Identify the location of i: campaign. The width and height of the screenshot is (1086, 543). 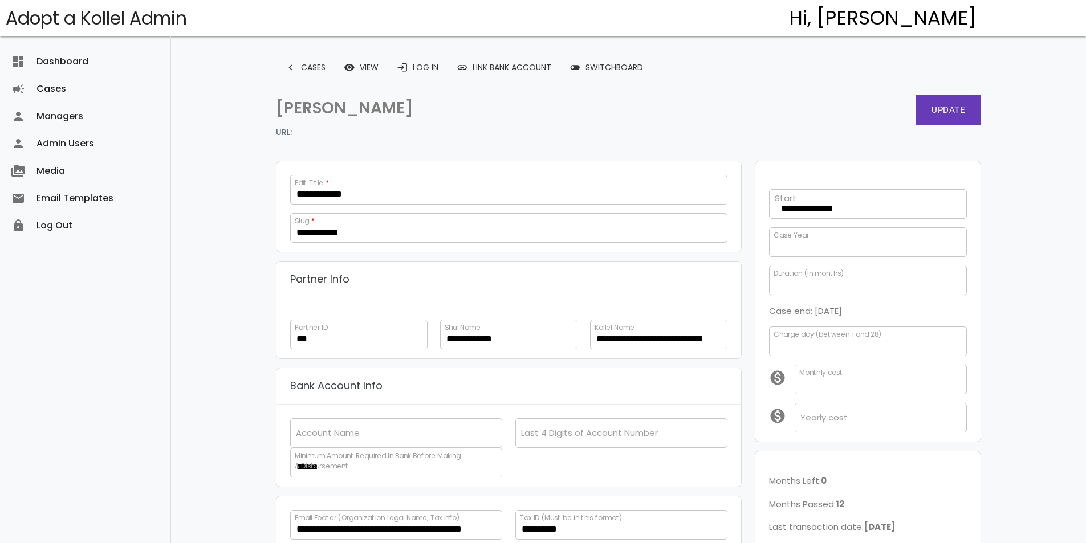
(18, 89).